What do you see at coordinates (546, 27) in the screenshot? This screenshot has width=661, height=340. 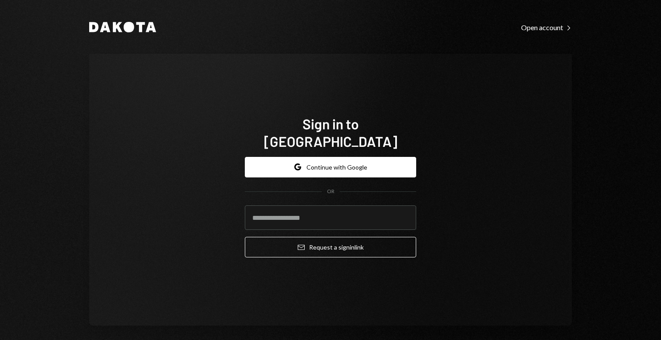 I see `a: Open account` at bounding box center [546, 27].